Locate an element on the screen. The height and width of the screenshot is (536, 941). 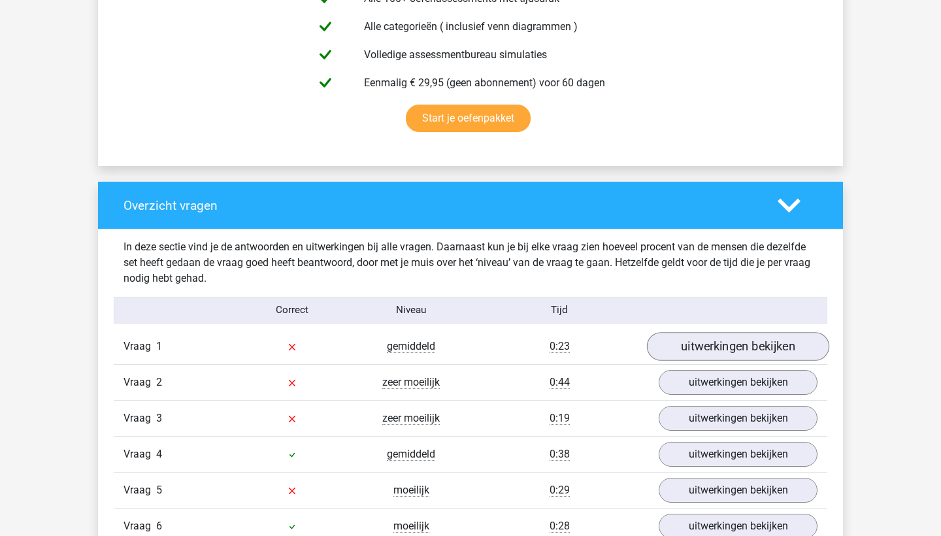
span: 0:44 is located at coordinates (559, 382).